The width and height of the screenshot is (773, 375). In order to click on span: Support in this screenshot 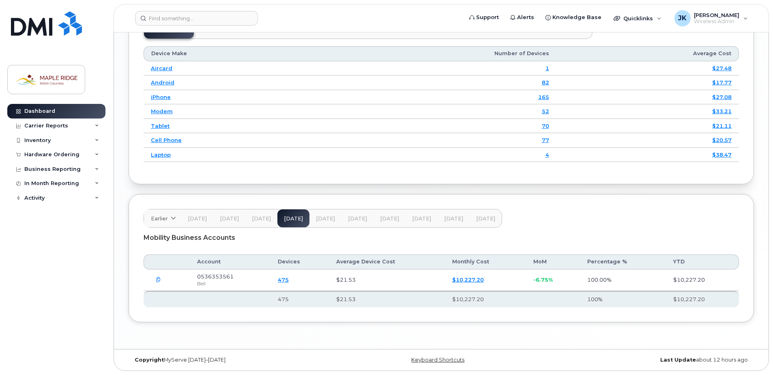, I will do `click(487, 17)`.